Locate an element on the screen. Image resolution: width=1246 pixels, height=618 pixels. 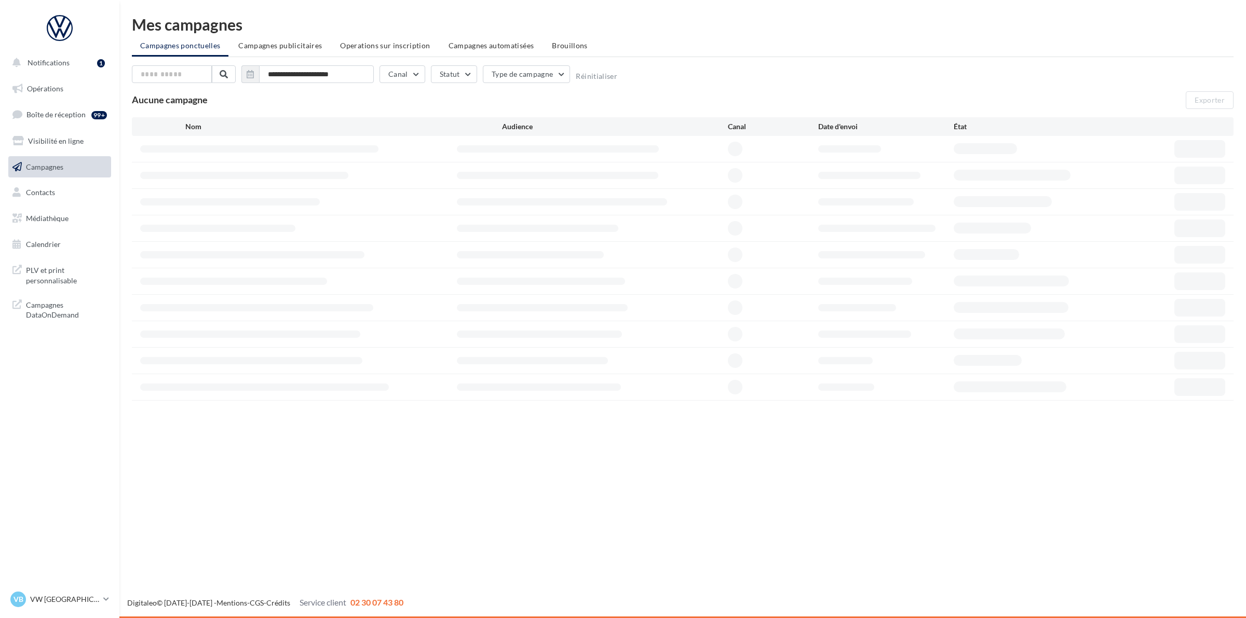
span: Campagnes is located at coordinates (45, 166).